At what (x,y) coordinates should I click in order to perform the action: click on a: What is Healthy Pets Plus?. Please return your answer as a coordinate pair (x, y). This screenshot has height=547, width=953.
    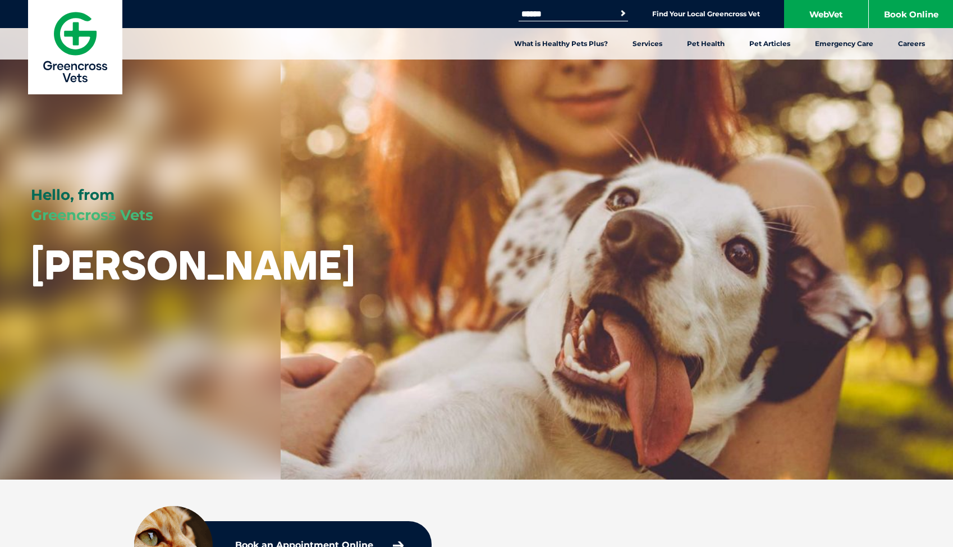
    Looking at the image, I should click on (561, 44).